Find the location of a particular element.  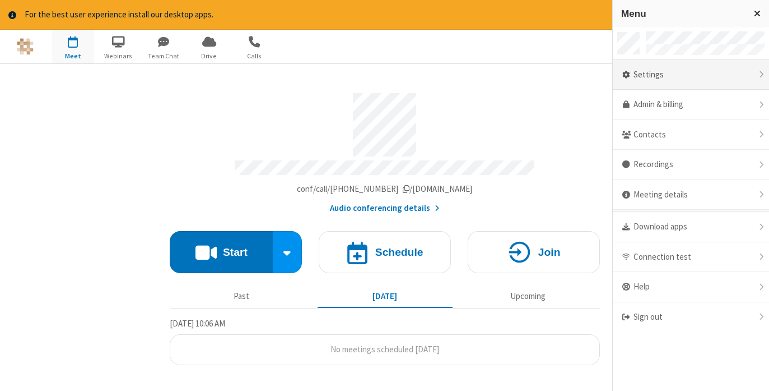

div: Start conference options is located at coordinates (287, 252).